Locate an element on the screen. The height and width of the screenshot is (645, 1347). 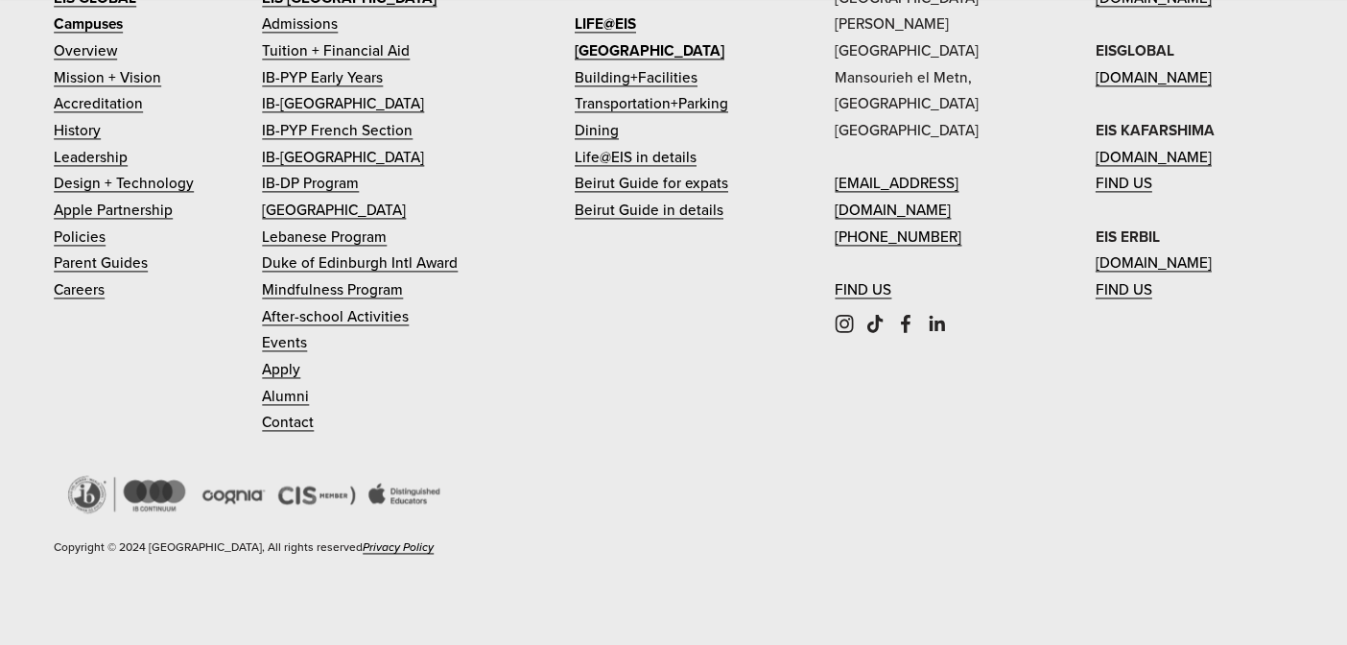
a: Privacy Policy is located at coordinates (398, 547).